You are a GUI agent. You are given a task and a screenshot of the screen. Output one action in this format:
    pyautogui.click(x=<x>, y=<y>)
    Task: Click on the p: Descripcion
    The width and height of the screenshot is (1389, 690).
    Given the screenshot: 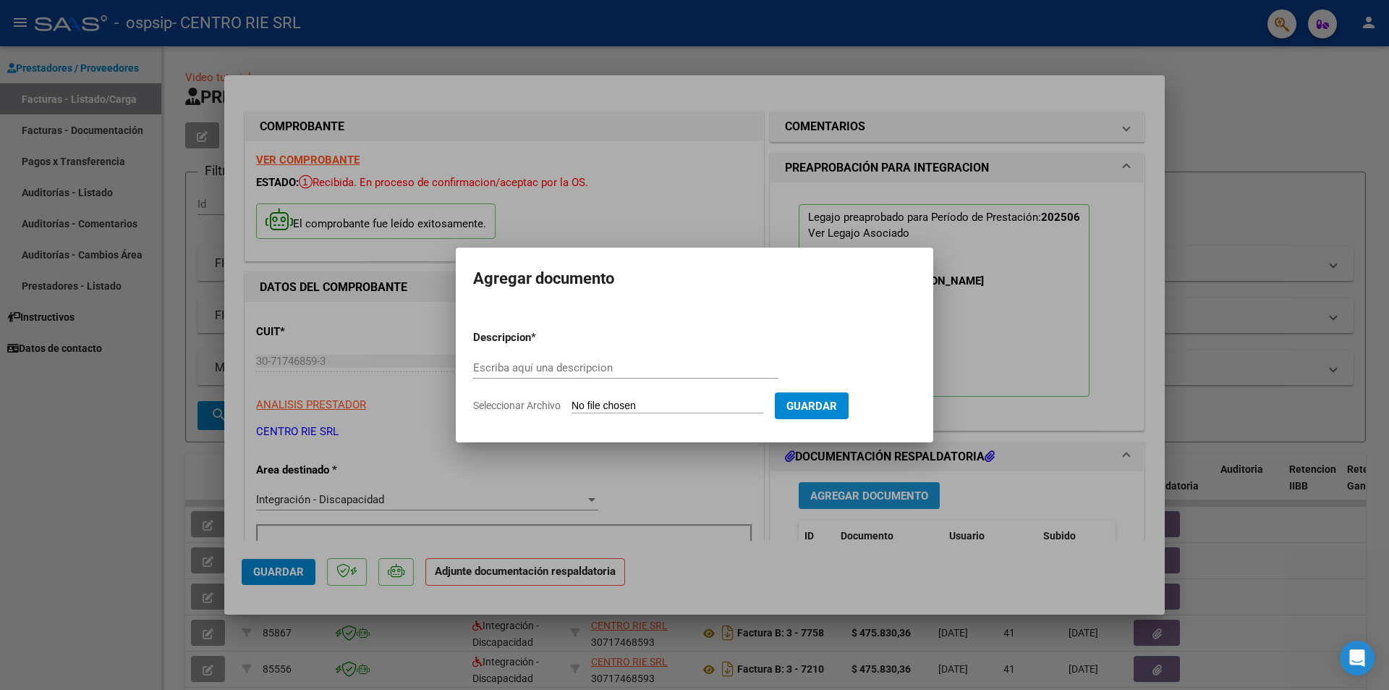 What is the action you would take?
    pyautogui.click(x=540, y=337)
    